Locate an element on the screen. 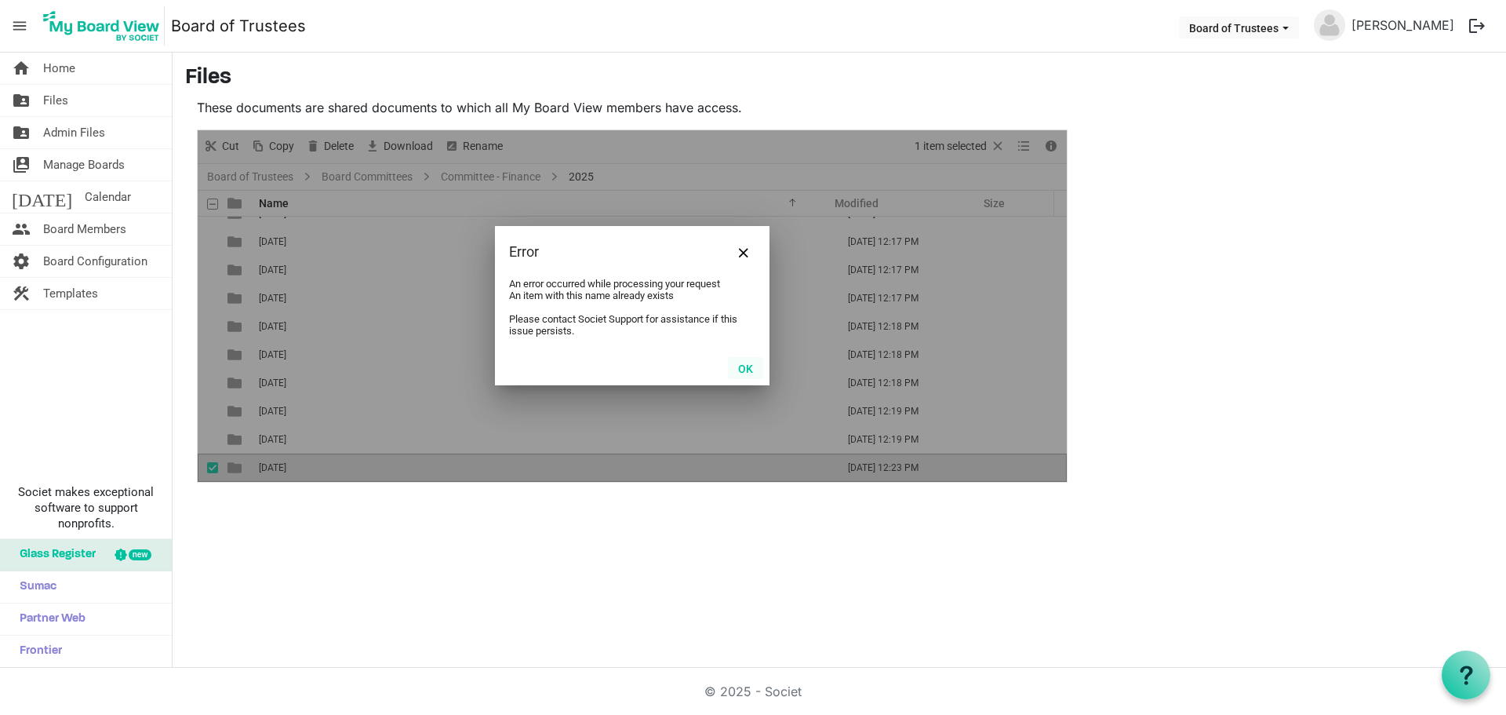 The width and height of the screenshot is (1506, 715). span: Templates is located at coordinates (71, 293).